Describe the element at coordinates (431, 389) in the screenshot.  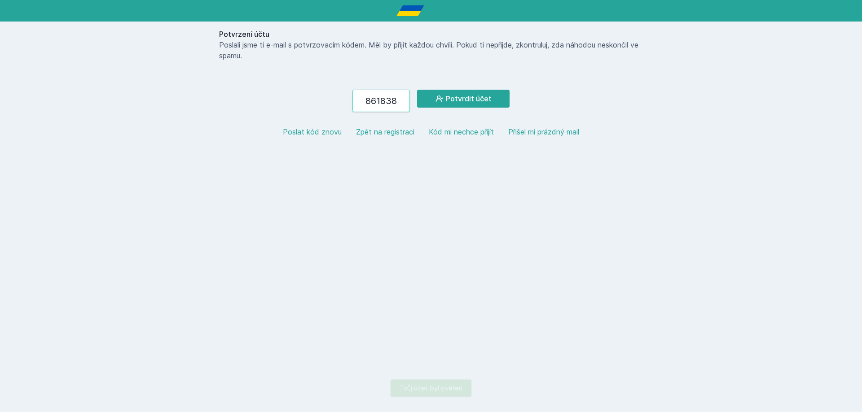
I see `div: Tvůj účet byl ověřen` at that location.